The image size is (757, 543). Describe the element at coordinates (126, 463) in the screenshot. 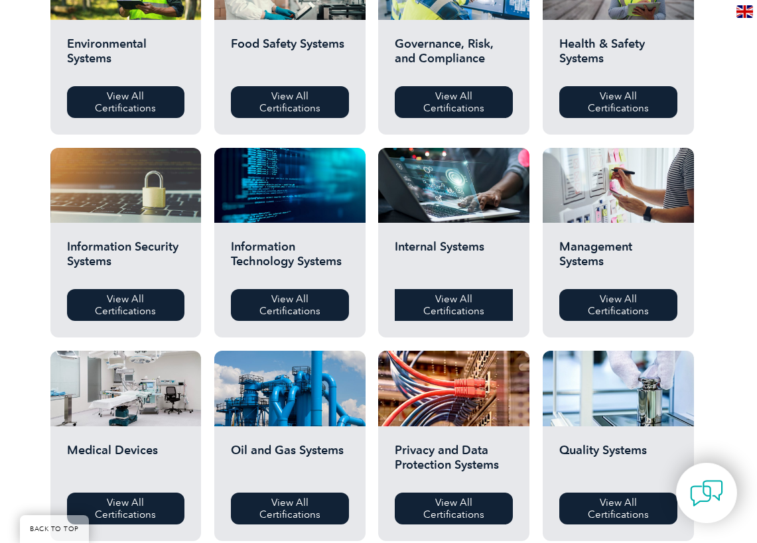

I see `h2: Medical Devices` at that location.